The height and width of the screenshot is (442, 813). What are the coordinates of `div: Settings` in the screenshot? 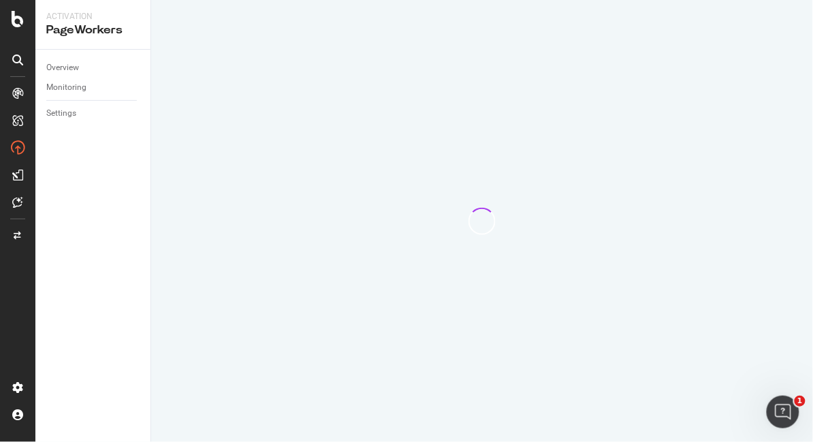 It's located at (61, 113).